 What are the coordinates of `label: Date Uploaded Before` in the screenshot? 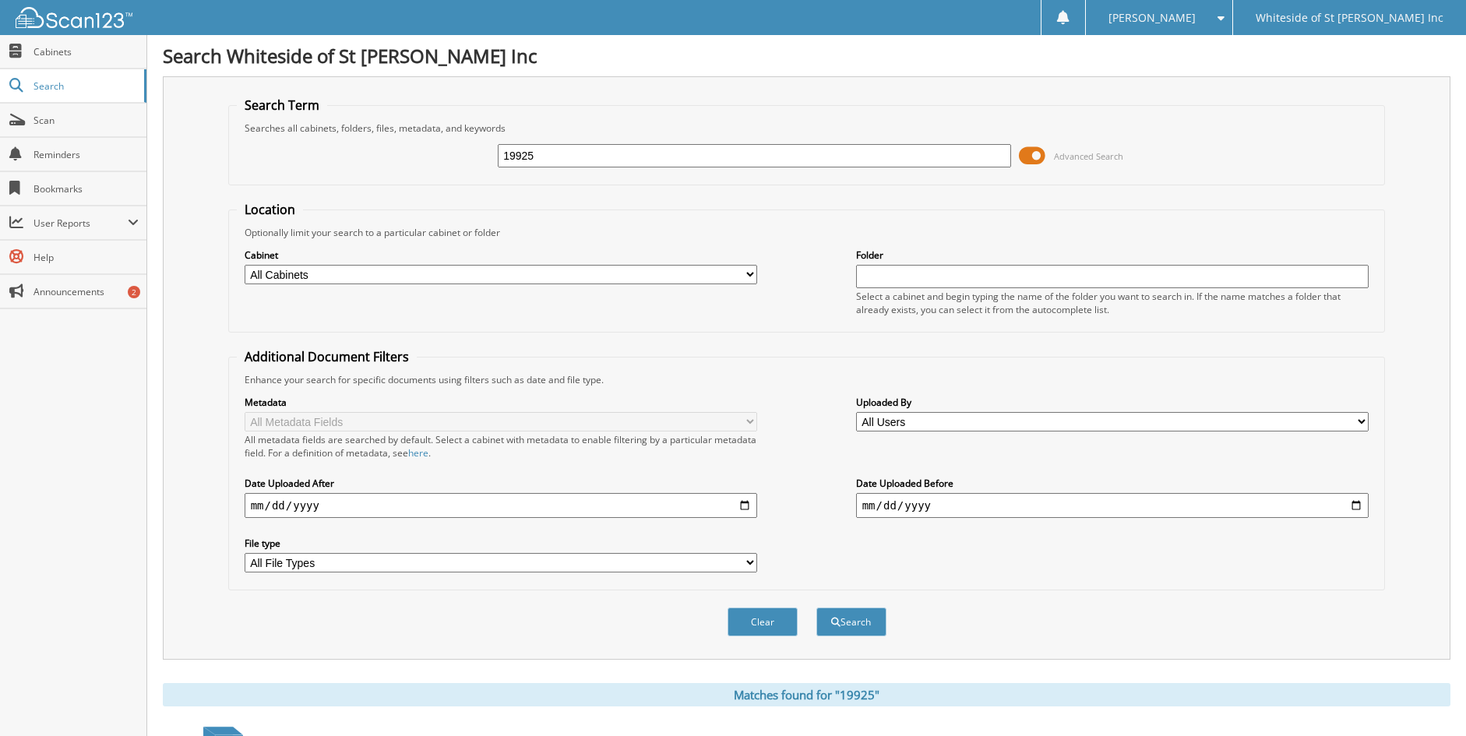 It's located at (1113, 483).